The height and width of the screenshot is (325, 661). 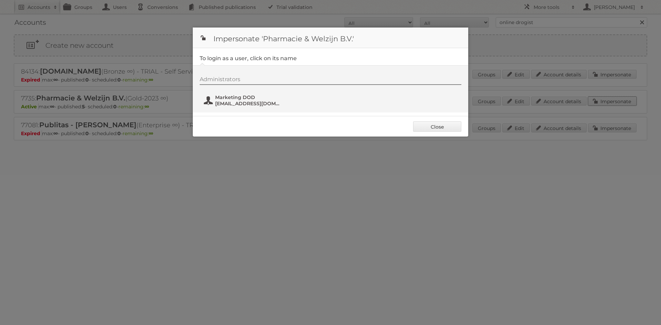 I want to click on legend: To login as a user, click on its name, so click(x=248, y=58).